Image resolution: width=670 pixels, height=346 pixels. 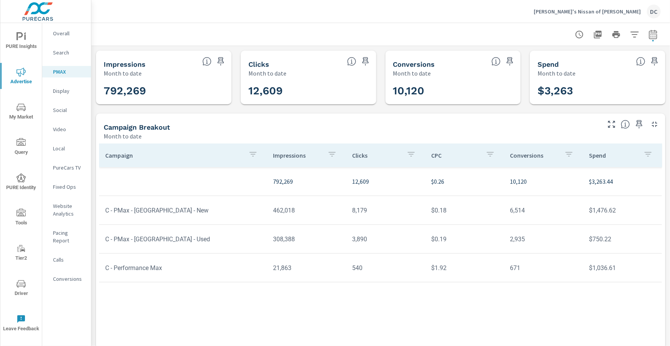 What do you see at coordinates (453, 91) in the screenshot?
I see `h3: 10,120` at bounding box center [453, 91].